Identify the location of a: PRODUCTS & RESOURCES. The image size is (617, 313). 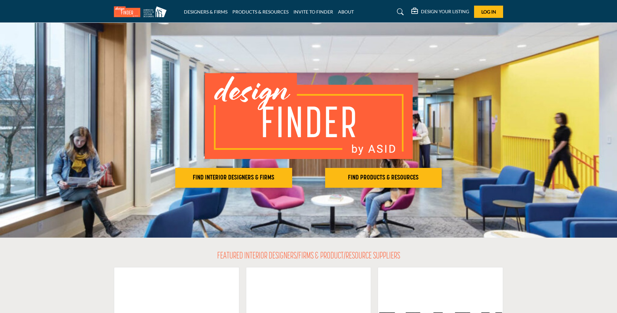
(260, 12).